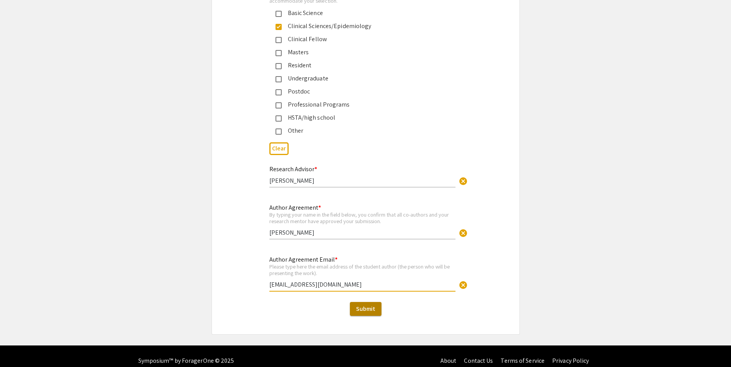 Image resolution: width=731 pixels, height=367 pixels. I want to click on a: About, so click(448, 361).